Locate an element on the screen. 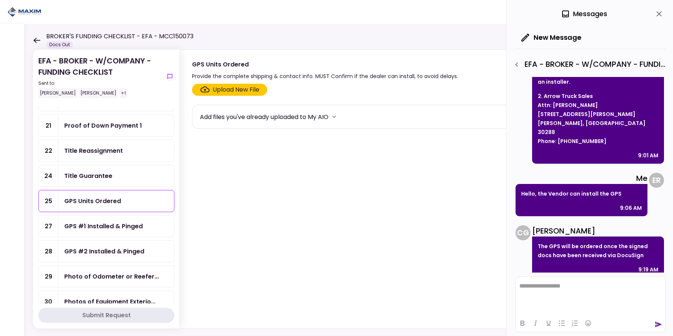 The width and height of the screenshot is (673, 336). div: Photos of Equipment Exterior is located at coordinates (110, 302).